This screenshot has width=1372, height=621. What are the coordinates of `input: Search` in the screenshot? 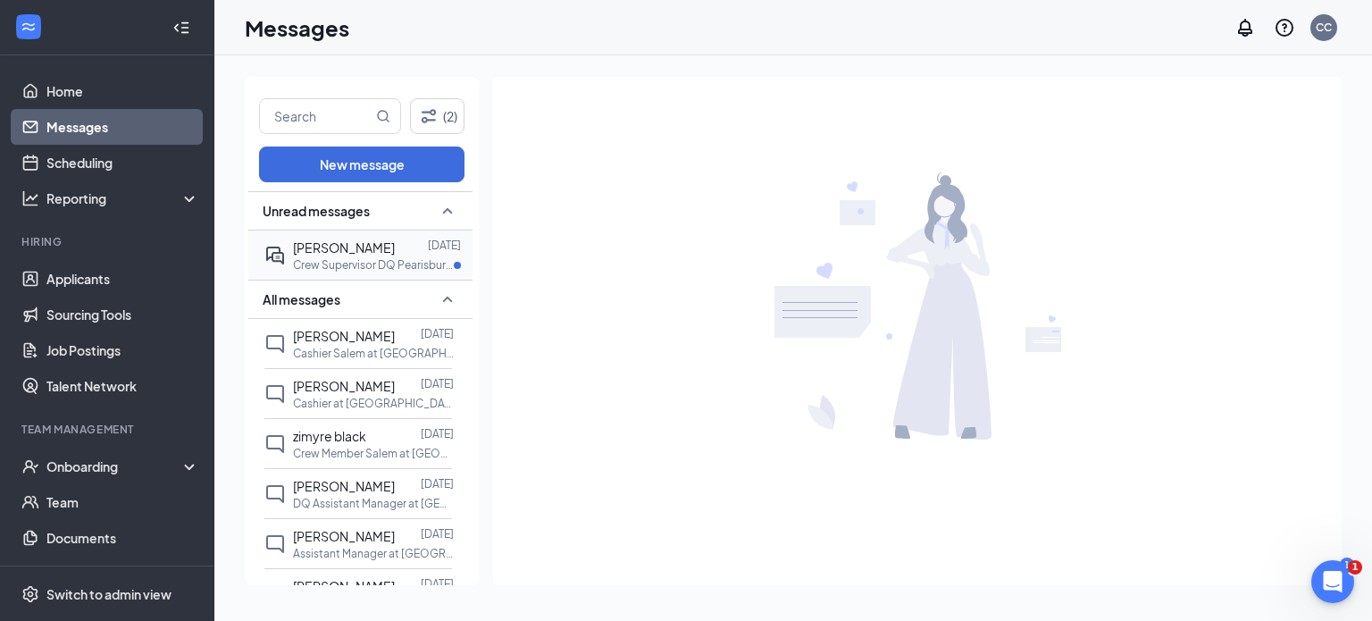 It's located at (316, 116).